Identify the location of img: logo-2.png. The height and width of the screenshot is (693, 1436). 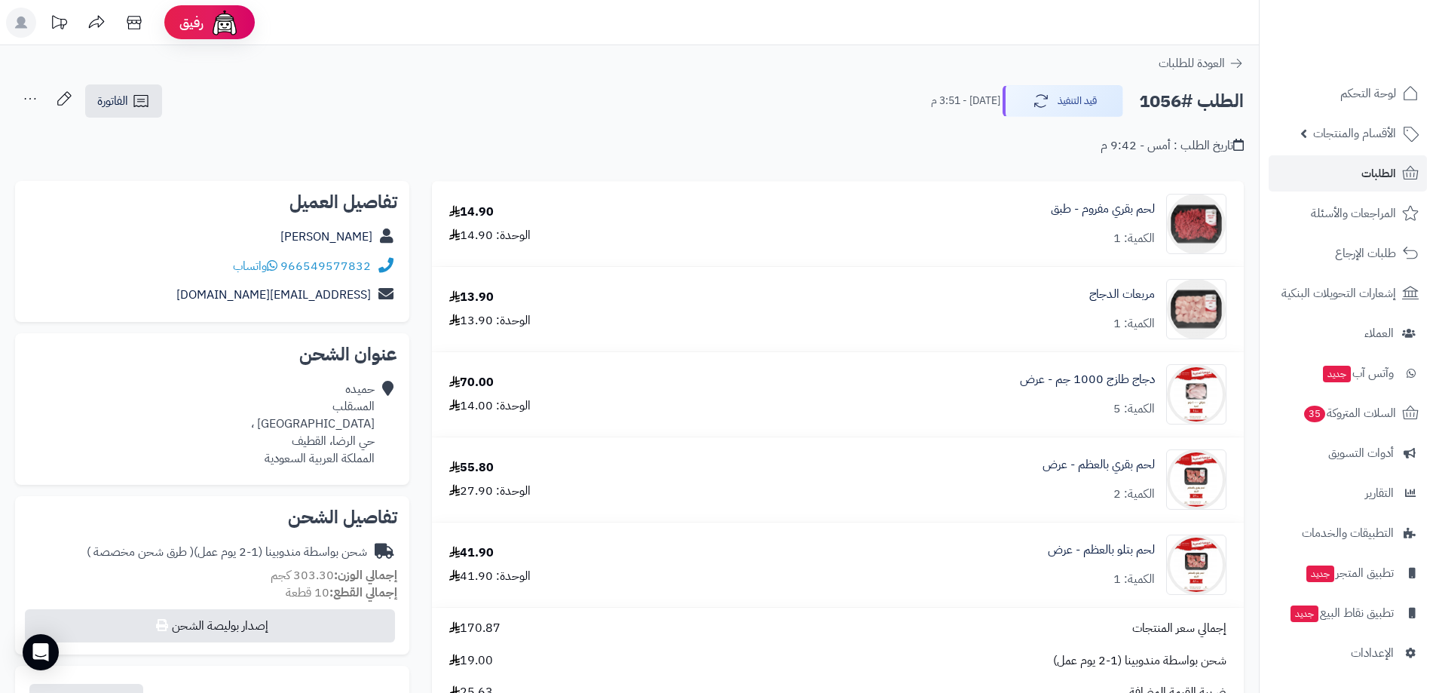
(1378, 58).